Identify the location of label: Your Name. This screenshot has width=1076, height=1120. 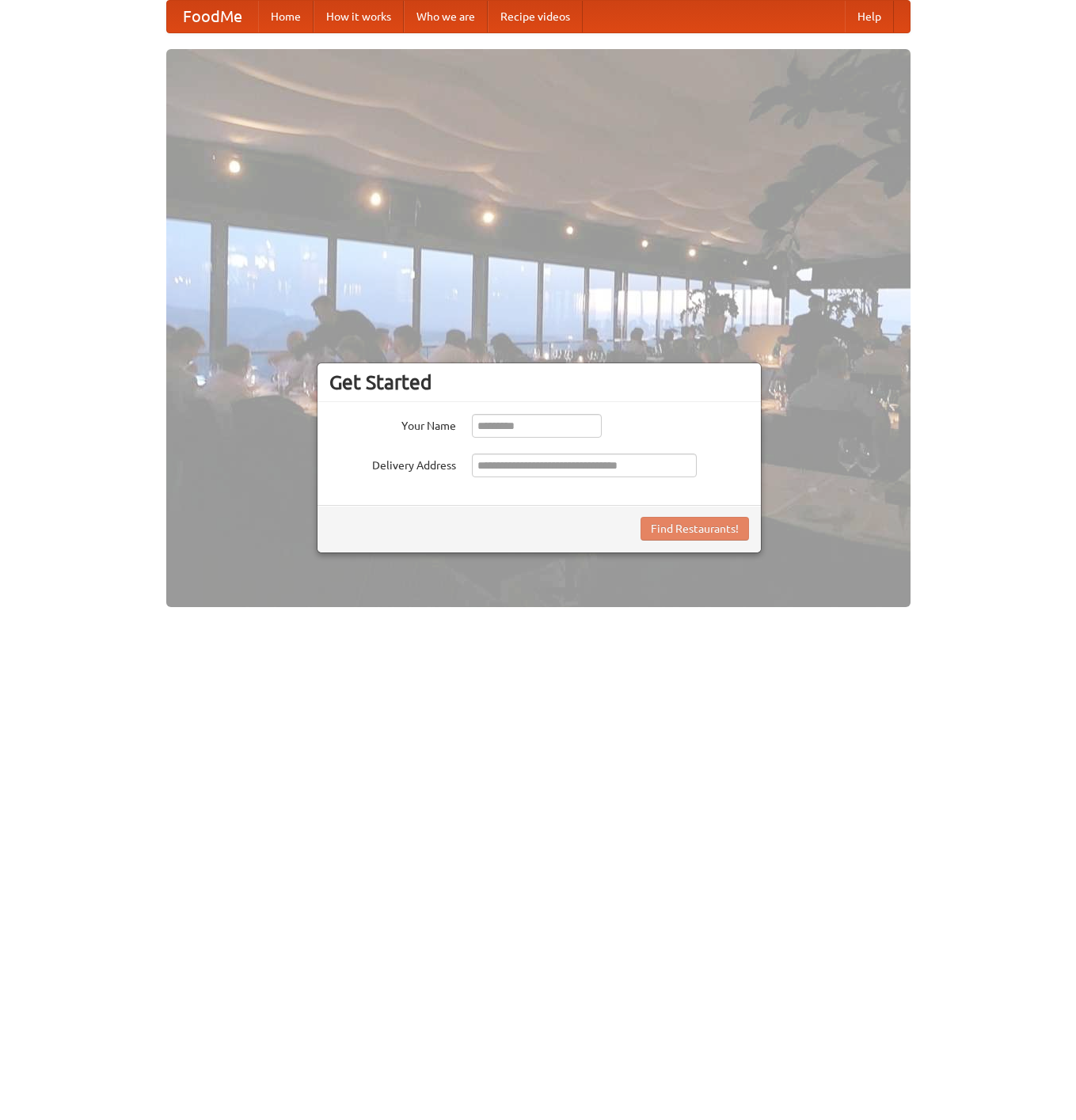
(393, 423).